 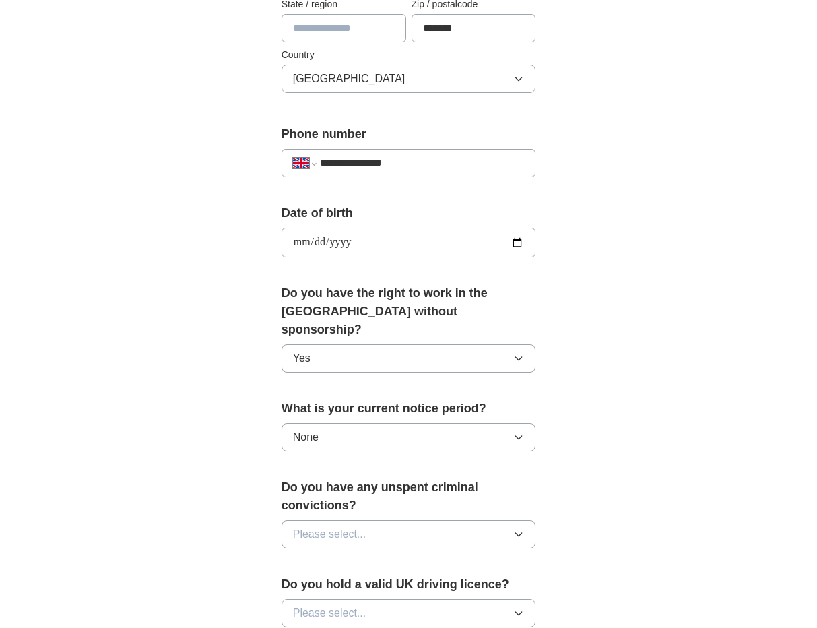 I want to click on label: What is your current notice period?, so click(x=409, y=408).